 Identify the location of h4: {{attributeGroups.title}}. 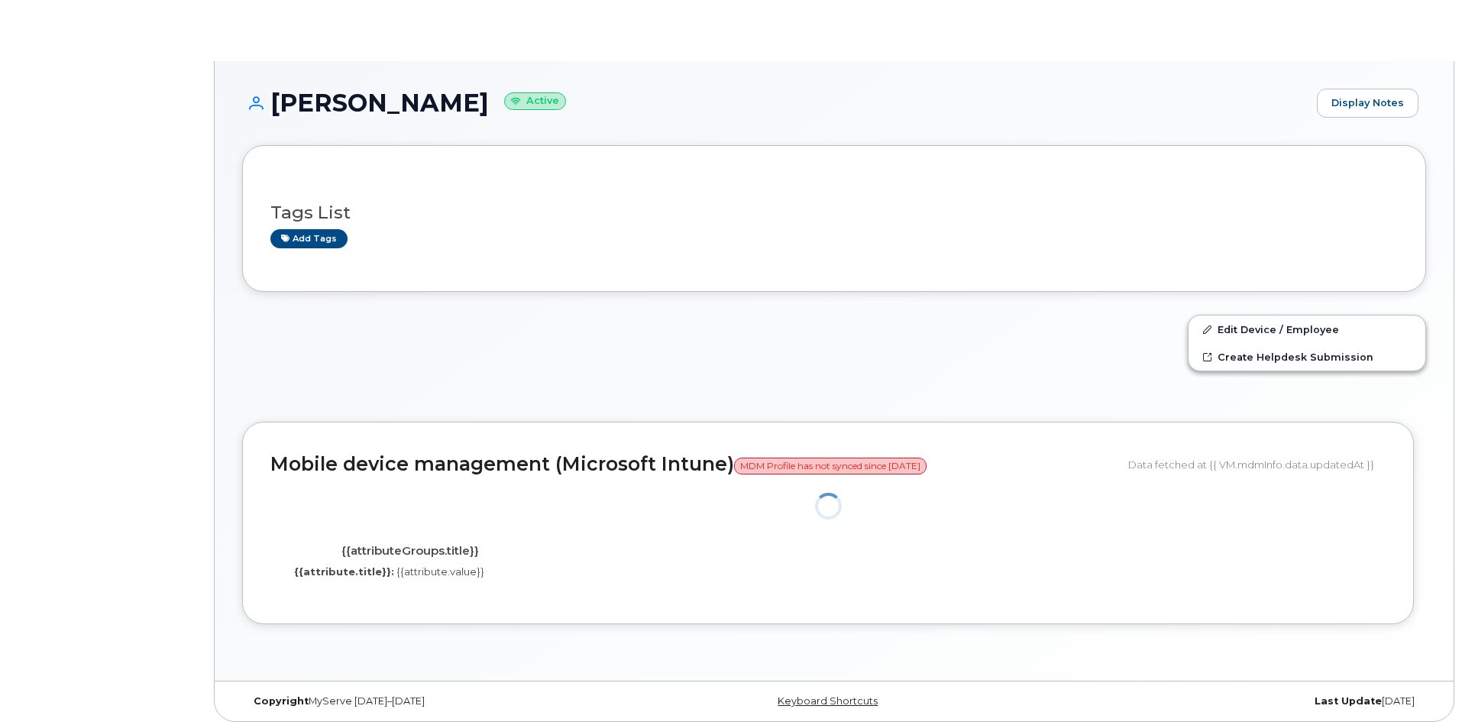
(409, 551).